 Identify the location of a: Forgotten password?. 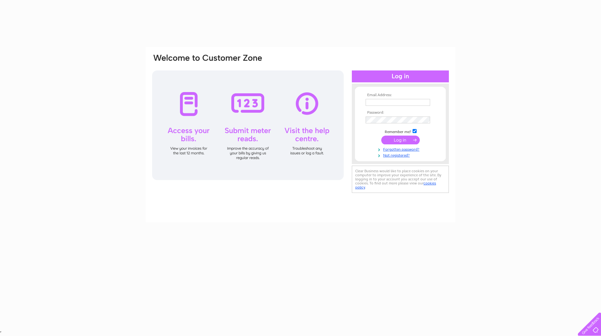
(401, 149).